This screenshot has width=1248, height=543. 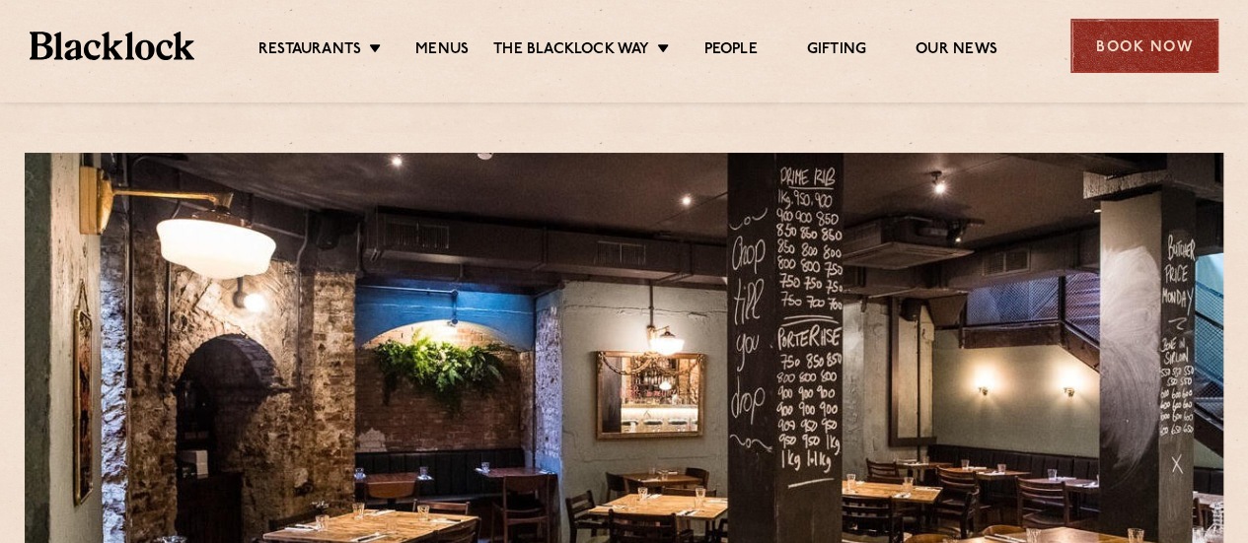 What do you see at coordinates (730, 51) in the screenshot?
I see `a: People` at bounding box center [730, 51].